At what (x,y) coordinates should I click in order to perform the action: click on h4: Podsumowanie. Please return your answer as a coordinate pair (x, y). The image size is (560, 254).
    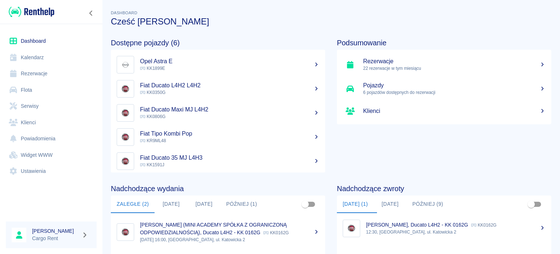
    Looking at the image, I should click on (444, 43).